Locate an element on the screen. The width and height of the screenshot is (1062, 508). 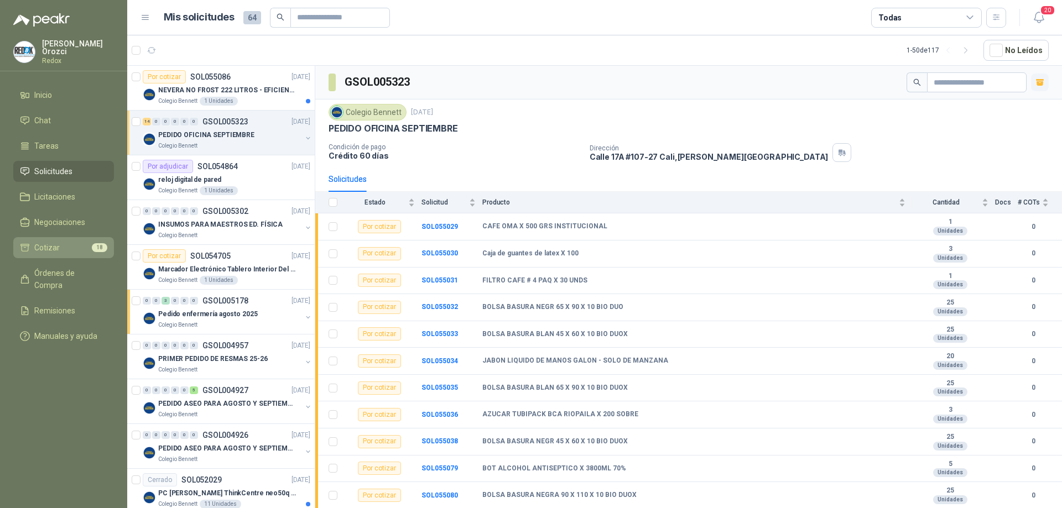
b: AZUCAR TUBIPACK BCA RIOPAILA X 200 SOBRE is located at coordinates (560, 415).